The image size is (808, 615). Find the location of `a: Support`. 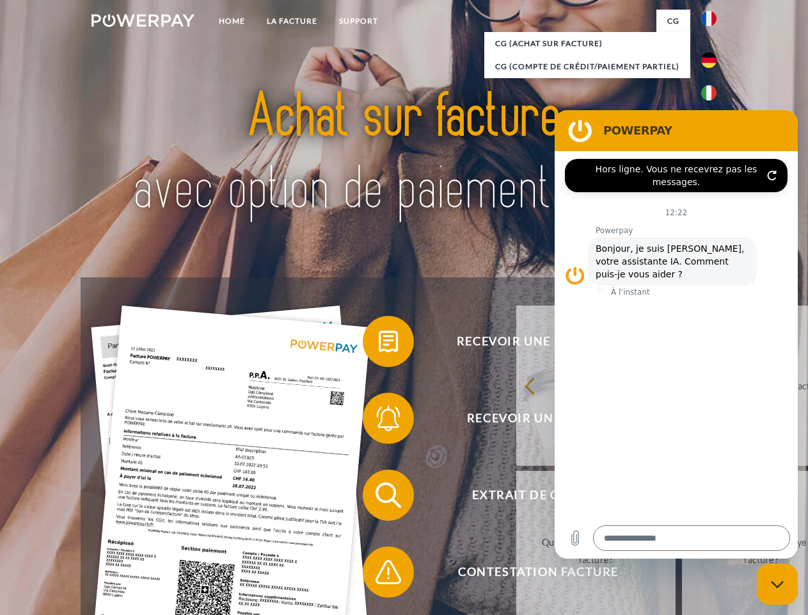

a: Support is located at coordinates (358, 21).